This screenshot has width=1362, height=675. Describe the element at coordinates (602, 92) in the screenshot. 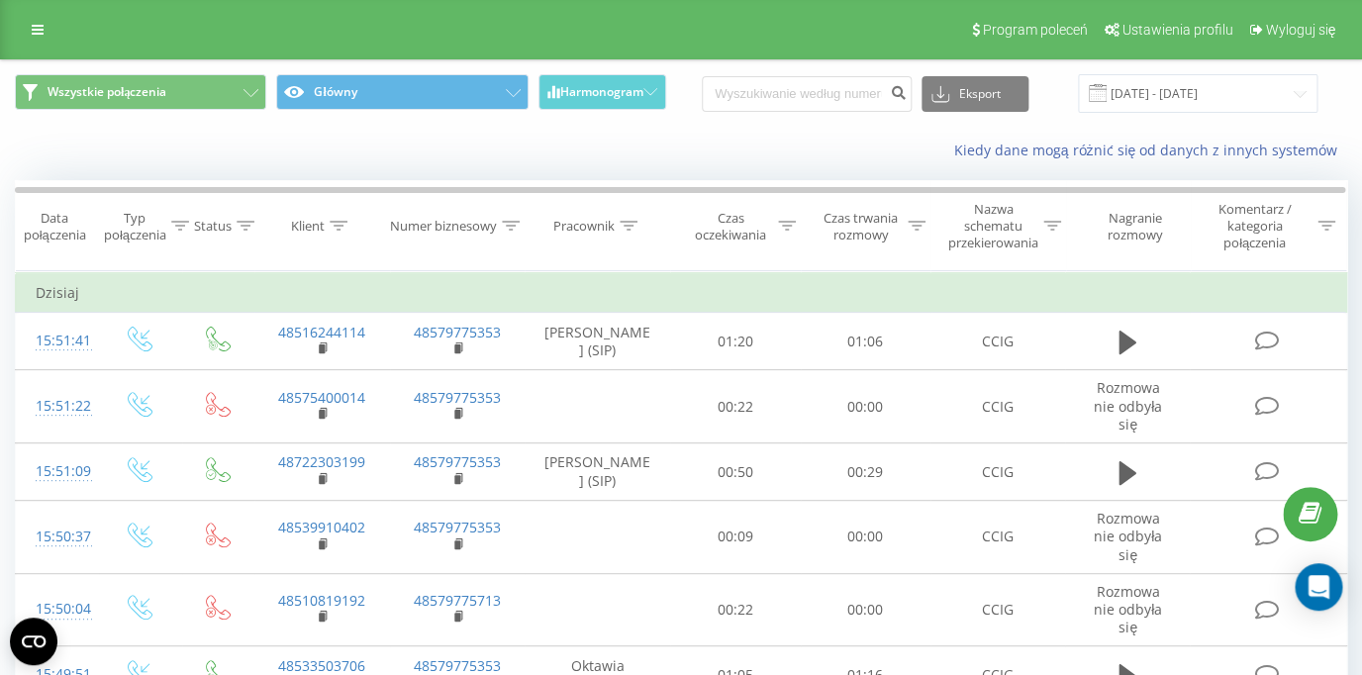

I see `span: Harmonogram` at that location.